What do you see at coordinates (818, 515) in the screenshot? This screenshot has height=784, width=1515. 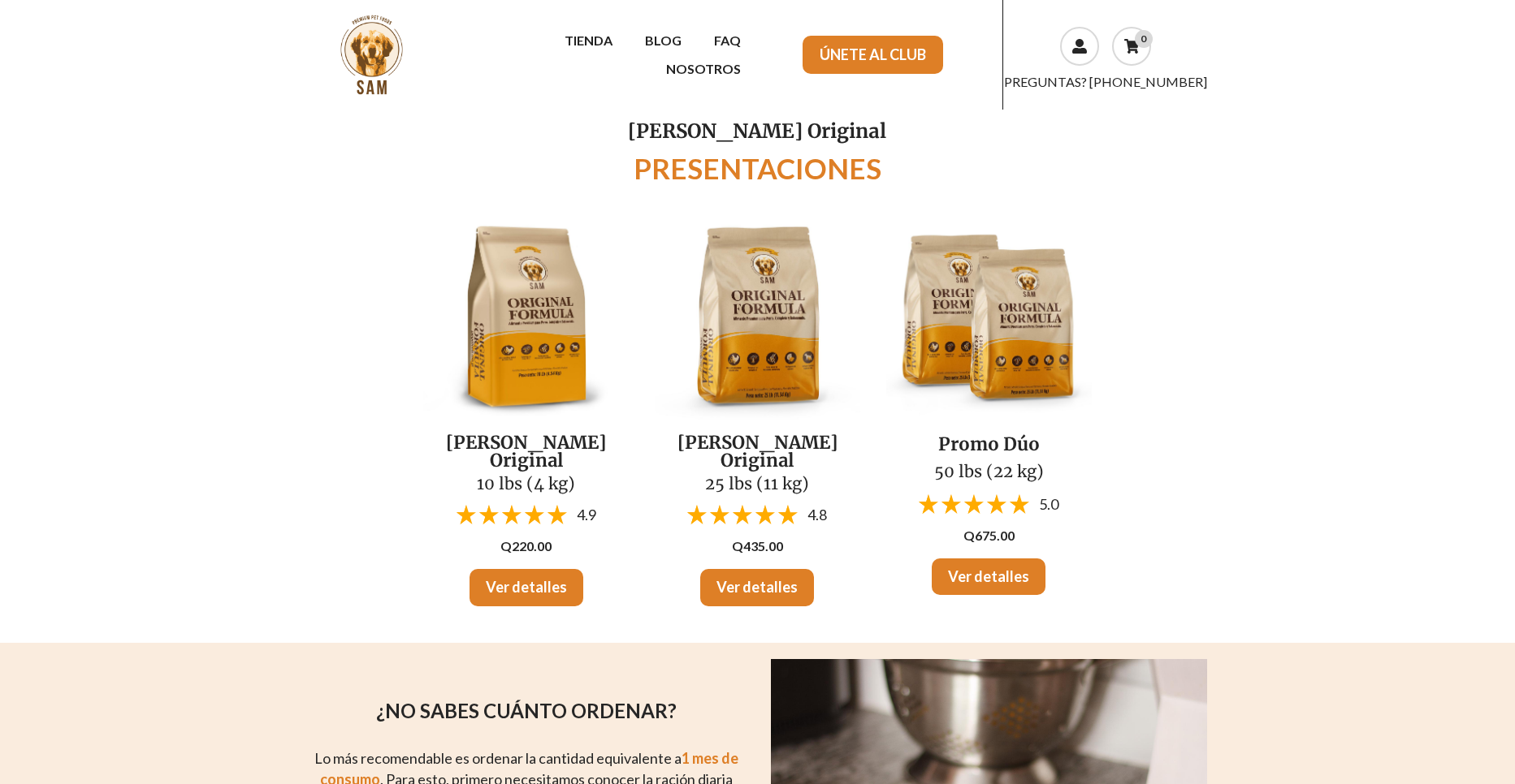 I see `span: 4.8` at bounding box center [818, 515].